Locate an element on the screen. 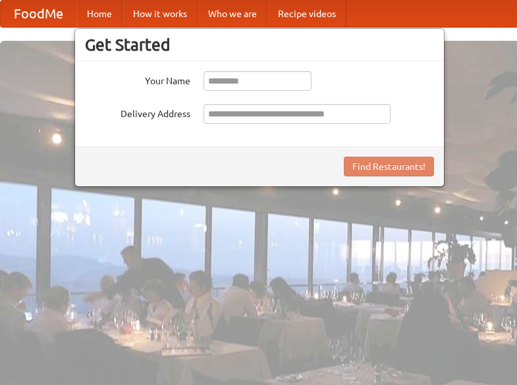 Image resolution: width=517 pixels, height=385 pixels. a: How it works is located at coordinates (160, 14).